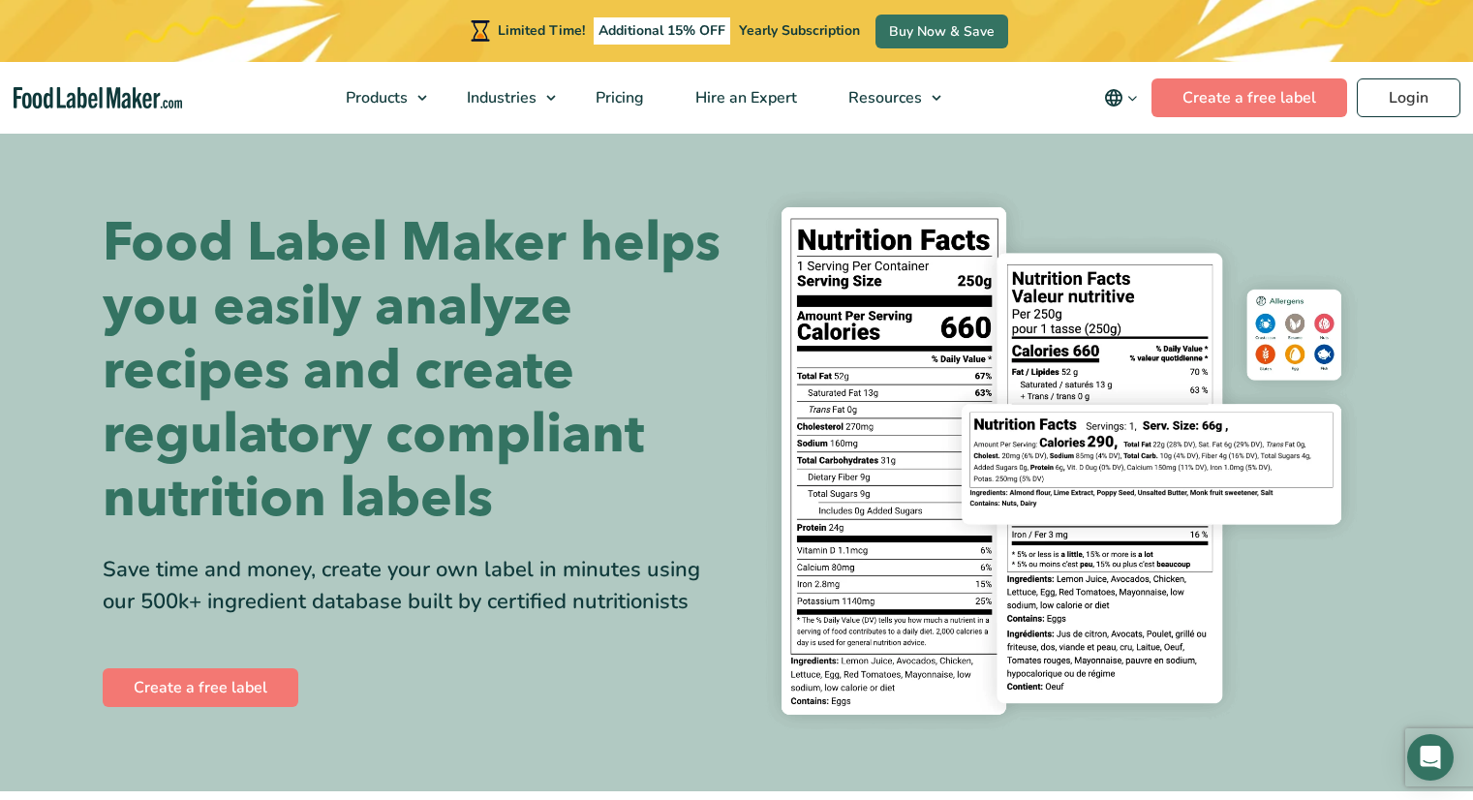 This screenshot has width=1473, height=800. Describe the element at coordinates (500, 98) in the screenshot. I see `span: Industries` at that location.